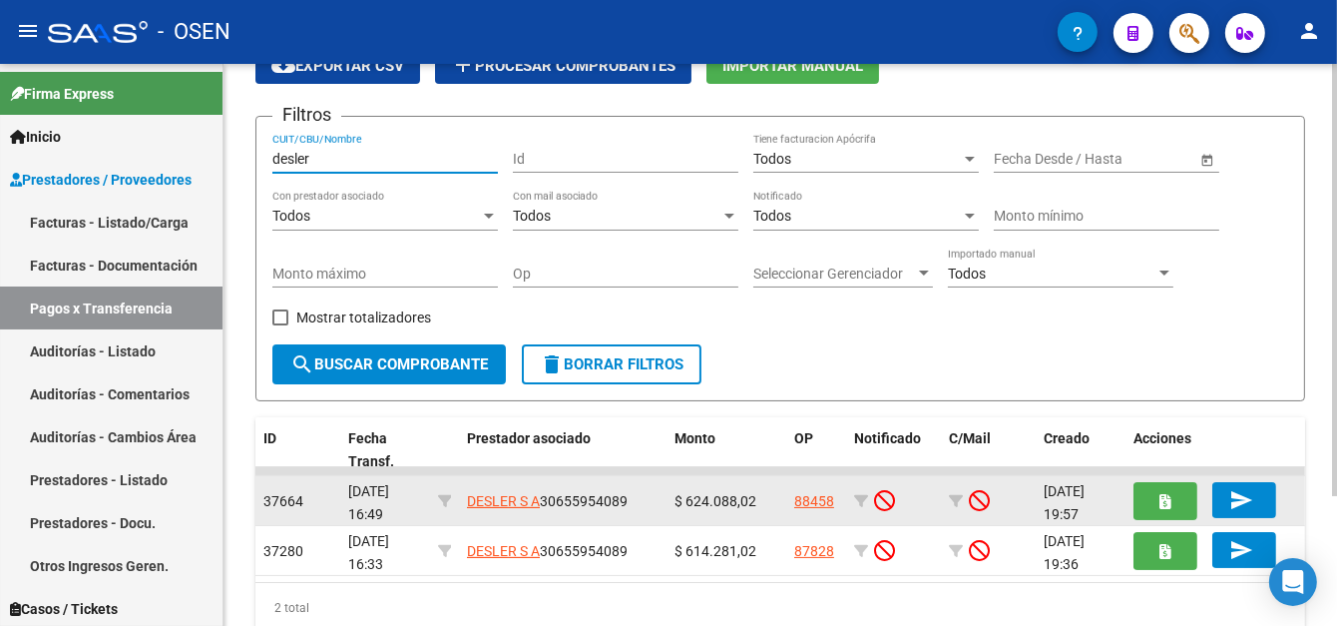 This screenshot has height=626, width=1337. Describe the element at coordinates (389, 364) in the screenshot. I see `button: Buscar Comprobante` at that location.